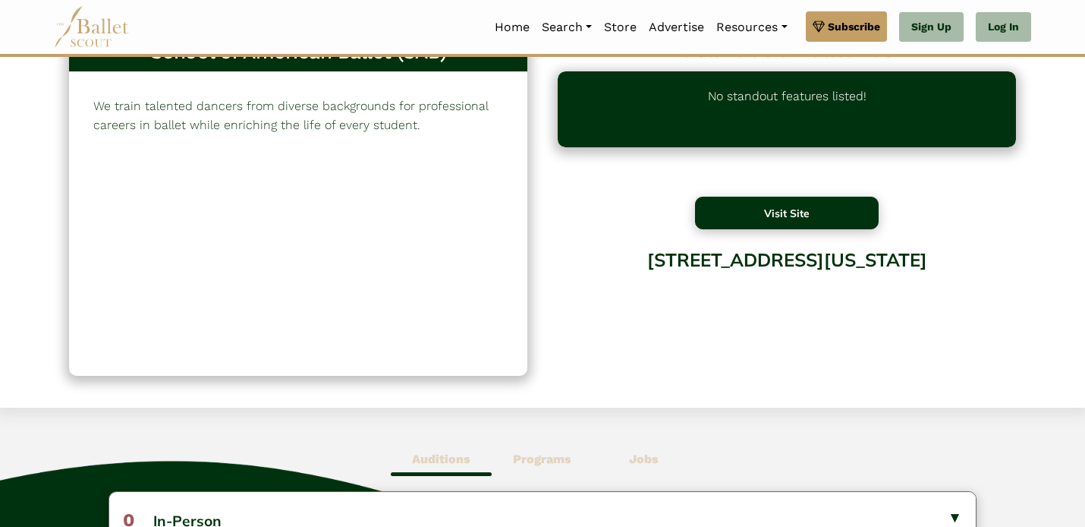  What do you see at coordinates (512, 27) in the screenshot?
I see `a: Home` at bounding box center [512, 27].